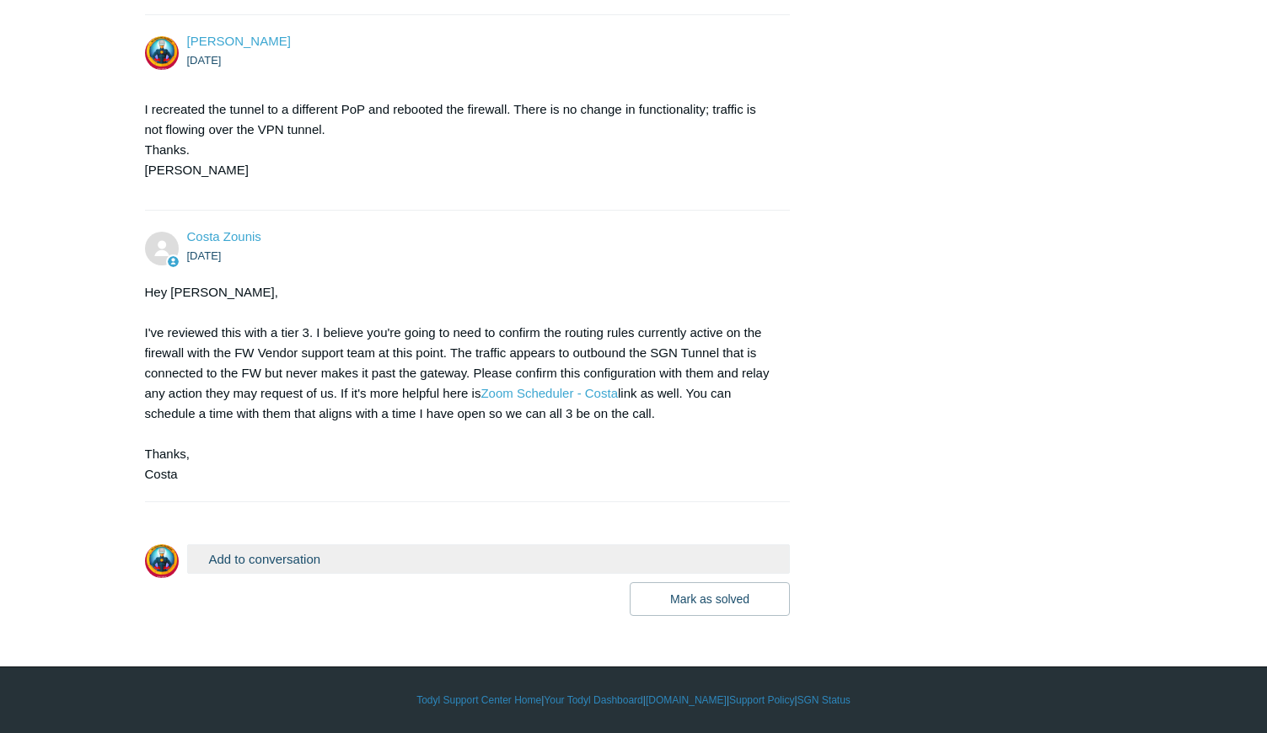  What do you see at coordinates (549, 393) in the screenshot?
I see `a: Zoom Scheduler - Costa` at bounding box center [549, 393].